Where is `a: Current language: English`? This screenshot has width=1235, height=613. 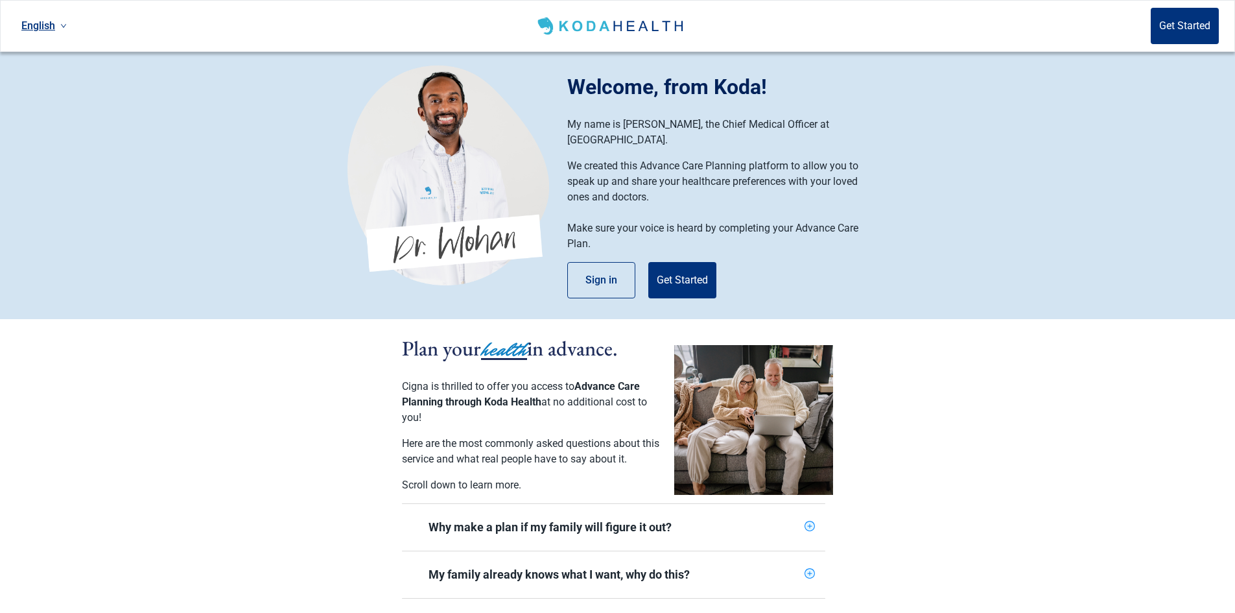
a: Current language: English is located at coordinates (44, 25).